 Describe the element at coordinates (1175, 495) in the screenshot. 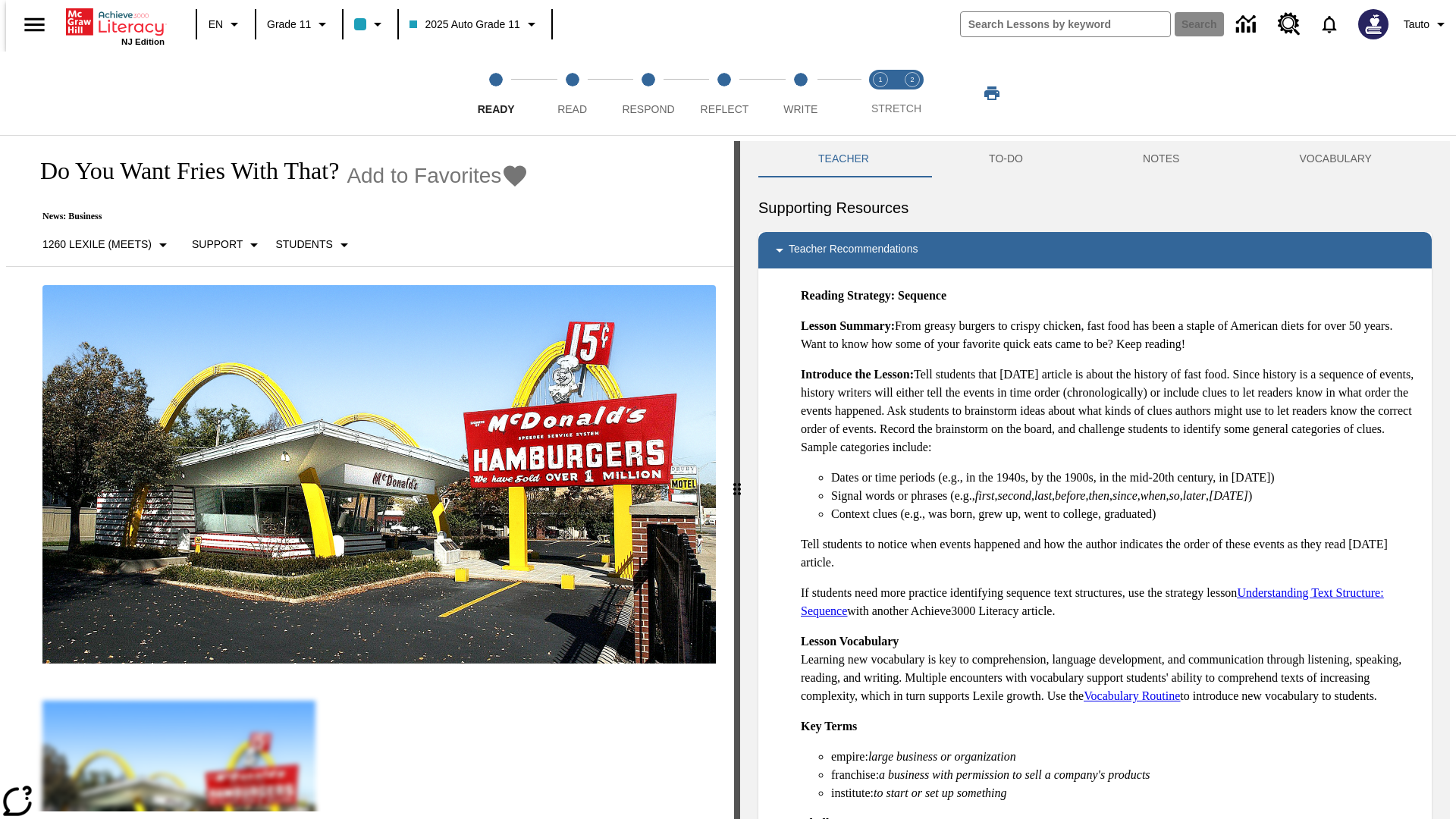

I see `em: so` at that location.